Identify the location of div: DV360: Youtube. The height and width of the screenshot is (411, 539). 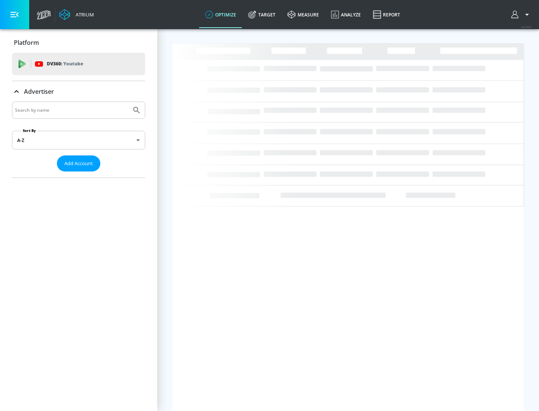
(79, 64).